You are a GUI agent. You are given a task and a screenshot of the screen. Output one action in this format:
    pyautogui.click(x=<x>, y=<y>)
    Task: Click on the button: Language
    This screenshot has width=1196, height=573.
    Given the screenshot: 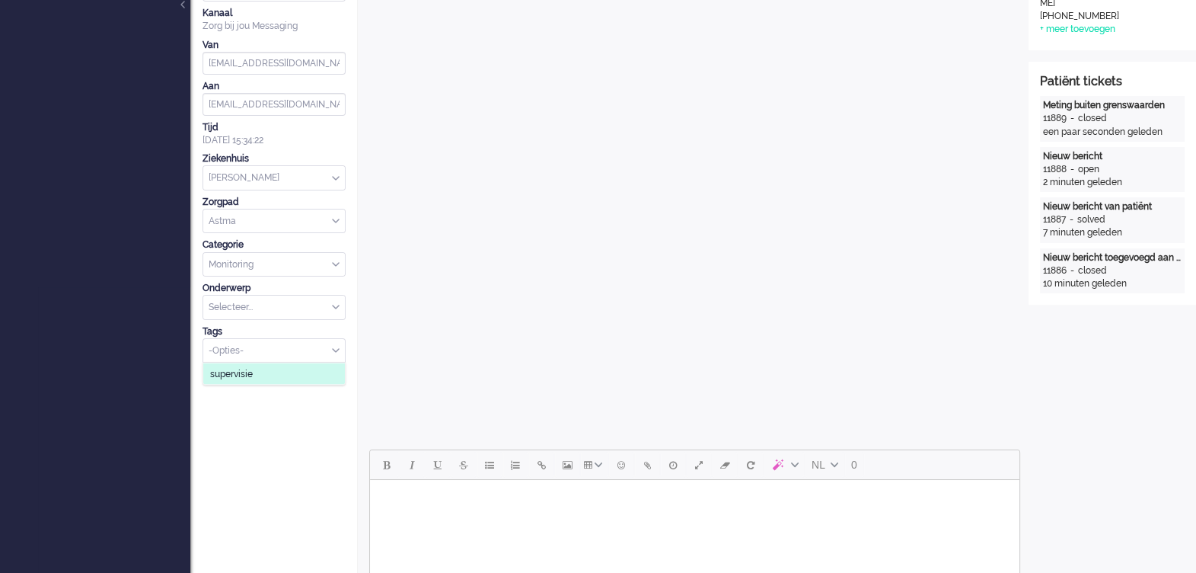 What is the action you would take?
    pyautogui.click(x=825, y=465)
    